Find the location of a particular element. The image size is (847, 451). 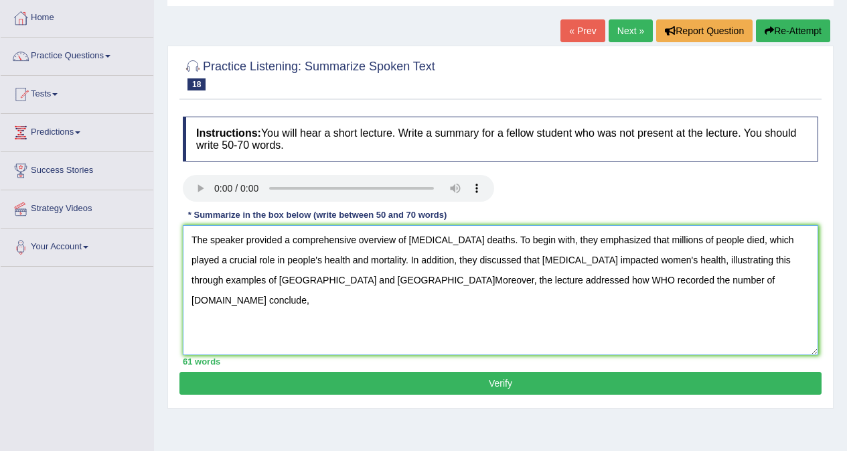

h4: You will hear a short lecture. Write a summary for a fellow student who was not present at the le... is located at coordinates (500, 139).